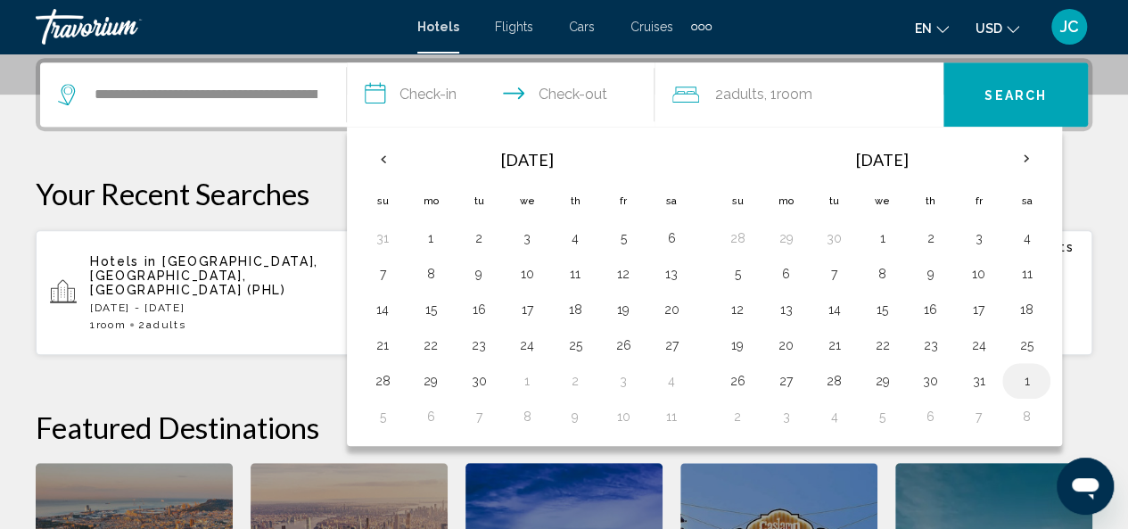 The width and height of the screenshot is (1128, 529). What do you see at coordinates (564, 194) in the screenshot?
I see `p: Your Recent Searches` at bounding box center [564, 194].